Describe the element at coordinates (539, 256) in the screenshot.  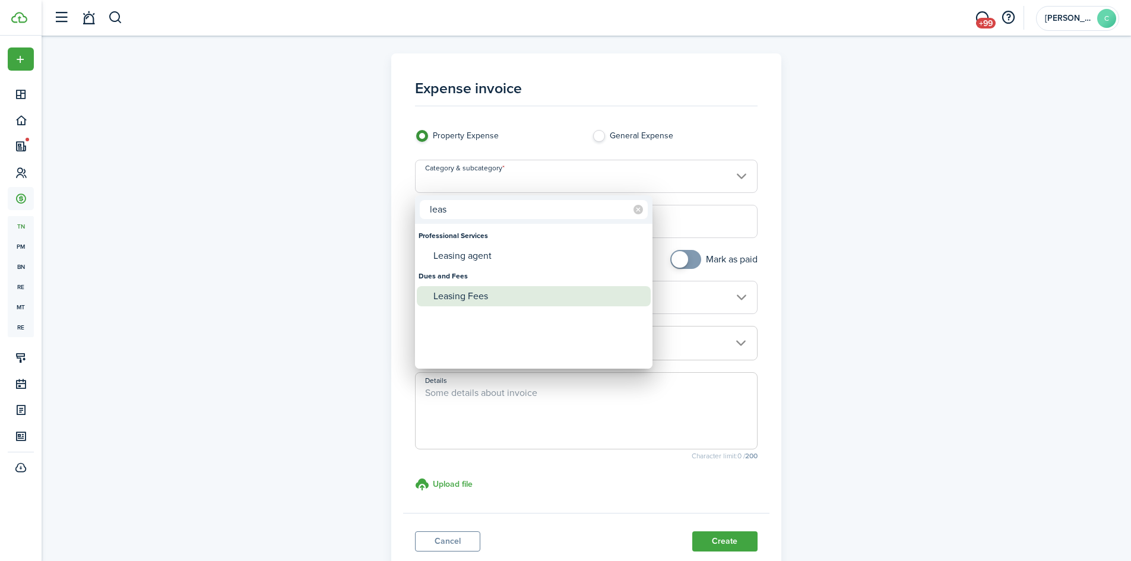
I see `div: Leasing agent` at that location.